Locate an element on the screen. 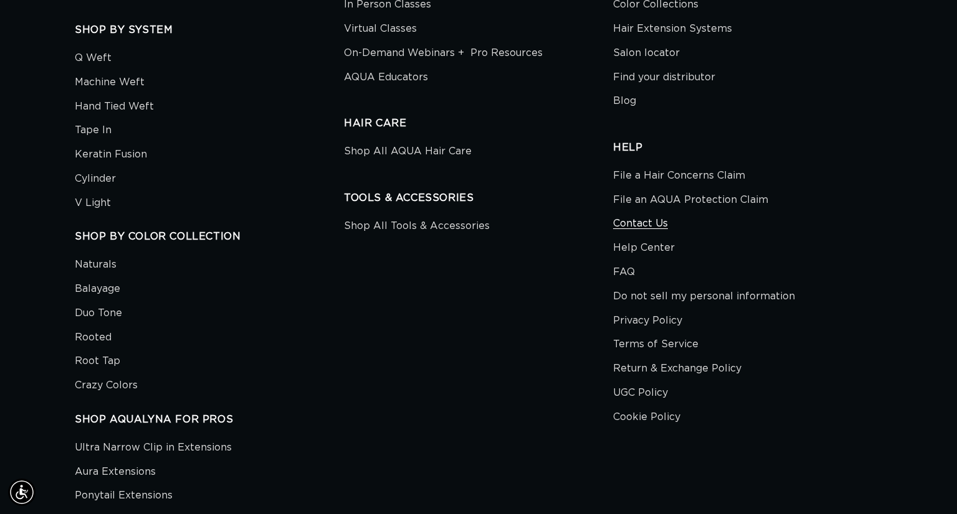  a: UGC Policy is located at coordinates (640, 393).